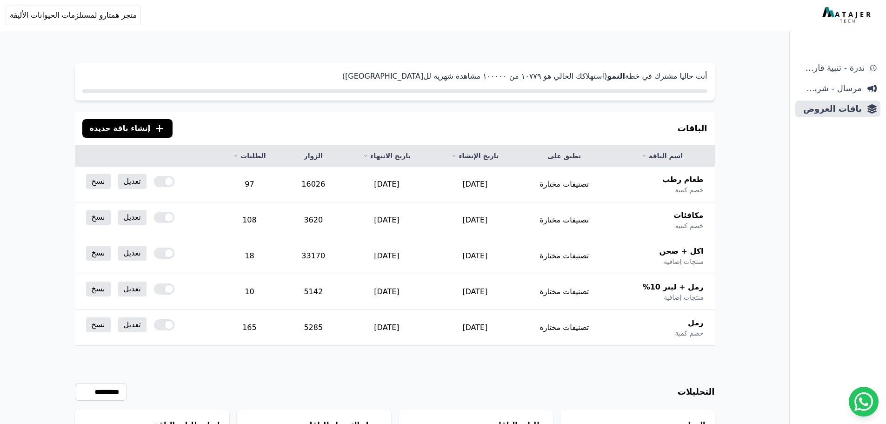 This screenshot has height=424, width=886. Describe the element at coordinates (696, 391) in the screenshot. I see `h3: التحليلات` at that location.